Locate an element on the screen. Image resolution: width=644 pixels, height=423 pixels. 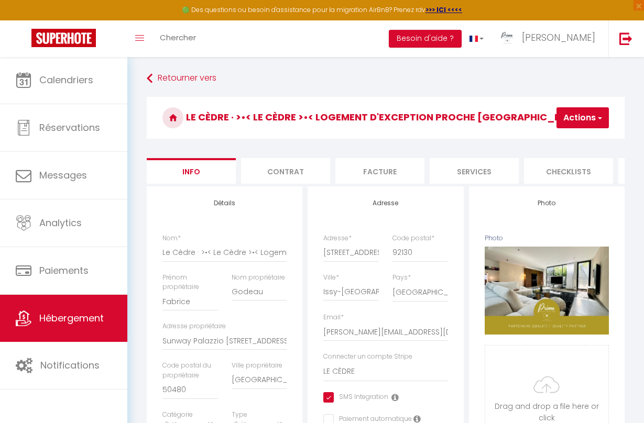
strong: >>> ICI <<<< is located at coordinates (444, 9).